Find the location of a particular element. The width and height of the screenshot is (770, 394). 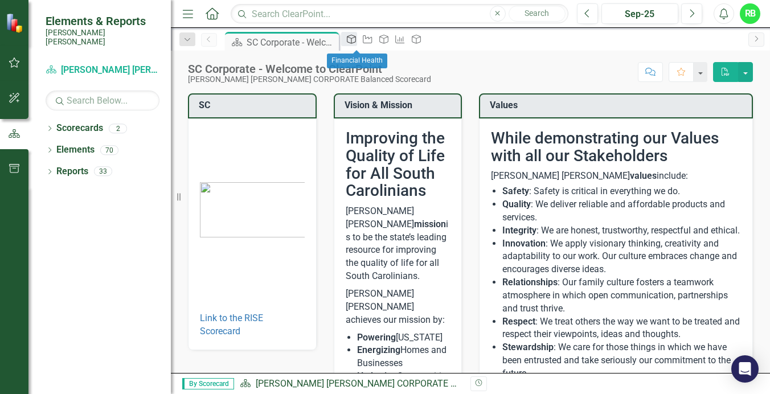

a: Scorecards is located at coordinates (80, 128).